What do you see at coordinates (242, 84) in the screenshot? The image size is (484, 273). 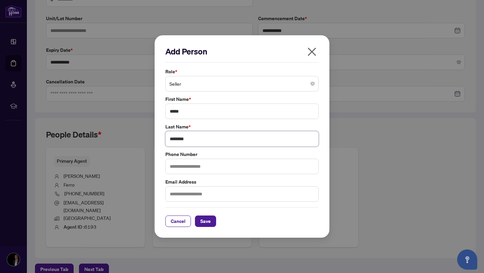 I see `span: Seller` at bounding box center [242, 84].